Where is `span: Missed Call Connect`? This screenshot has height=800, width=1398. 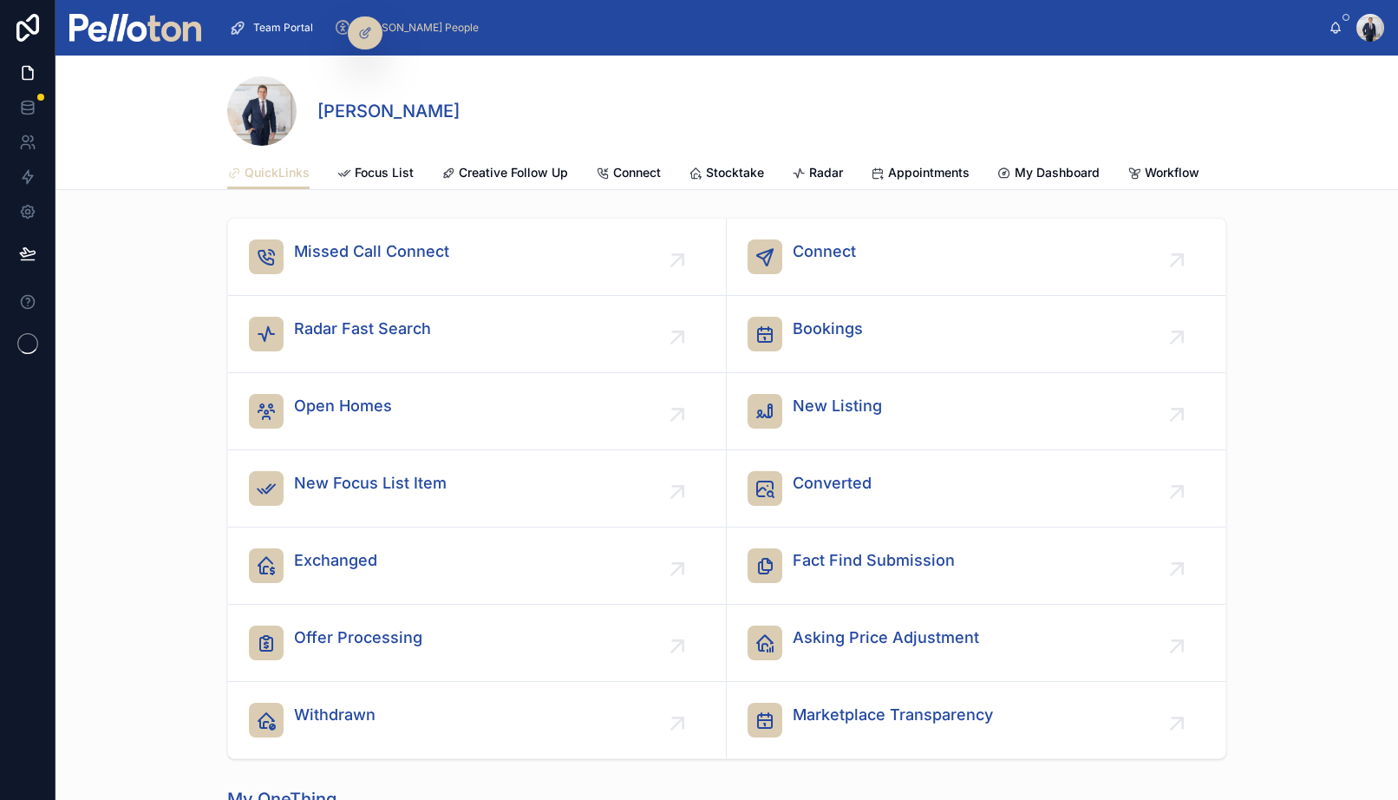 span: Missed Call Connect is located at coordinates (371, 251).